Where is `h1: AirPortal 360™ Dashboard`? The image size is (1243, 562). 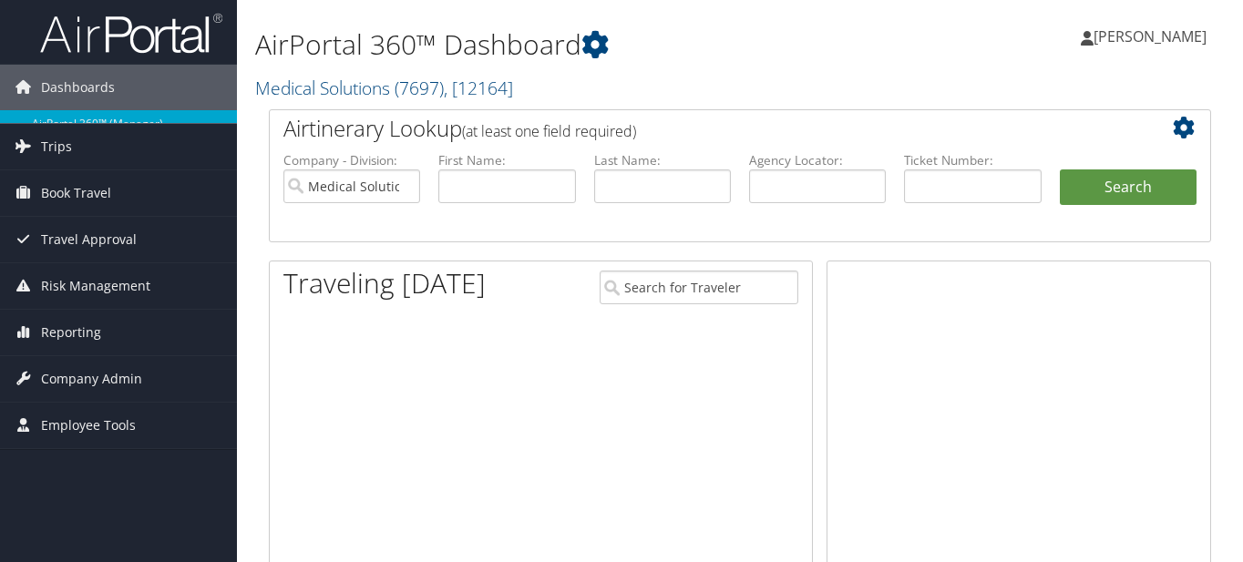
h1: AirPortal 360™ Dashboard is located at coordinates (578, 45).